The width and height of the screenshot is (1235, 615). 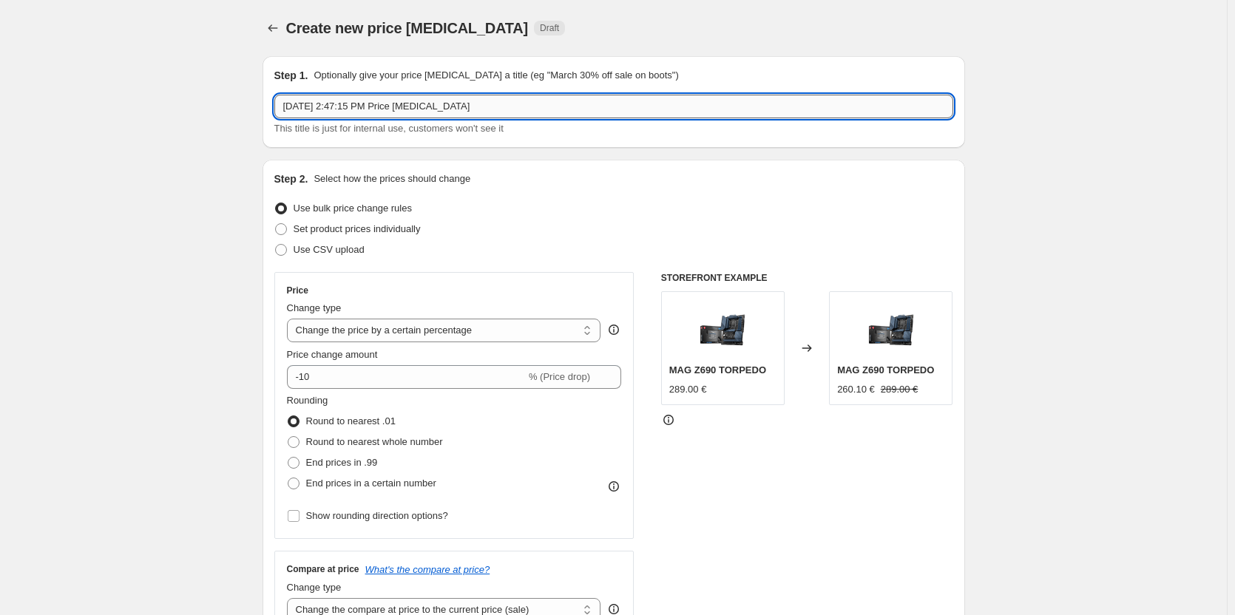 I want to click on input: -15, so click(x=406, y=377).